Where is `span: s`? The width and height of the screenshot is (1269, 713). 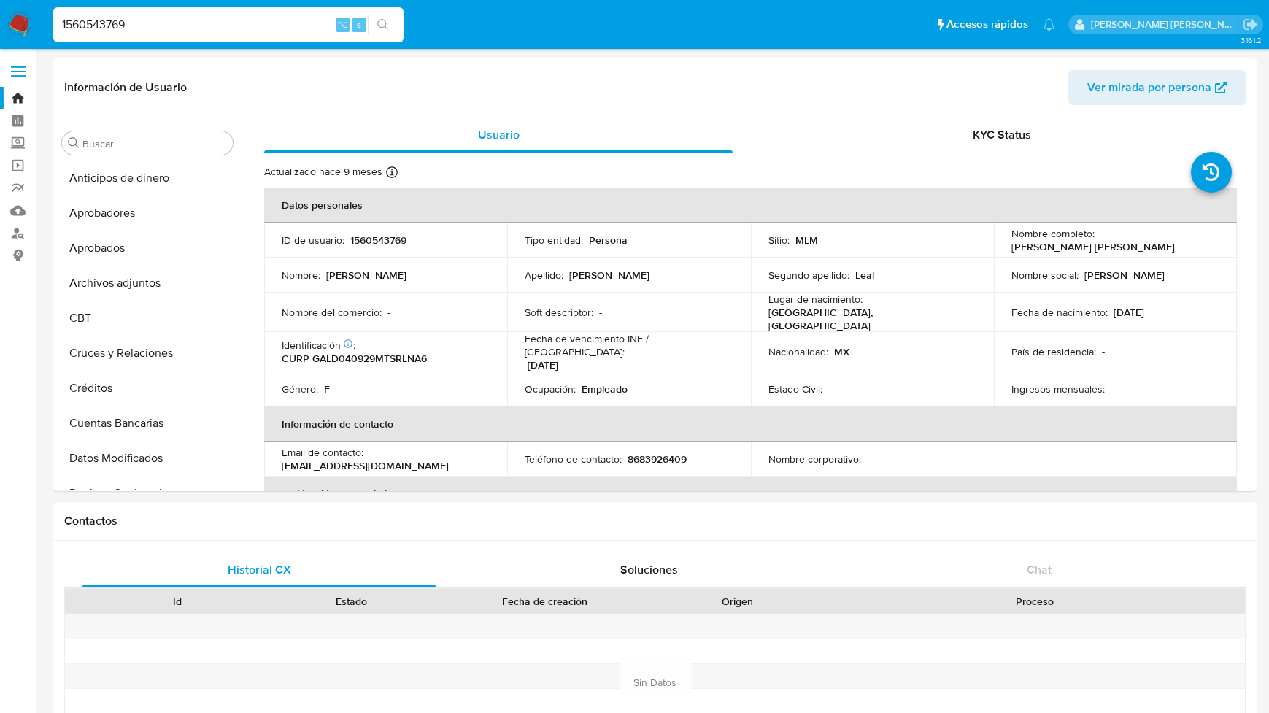
span: s is located at coordinates (359, 24).